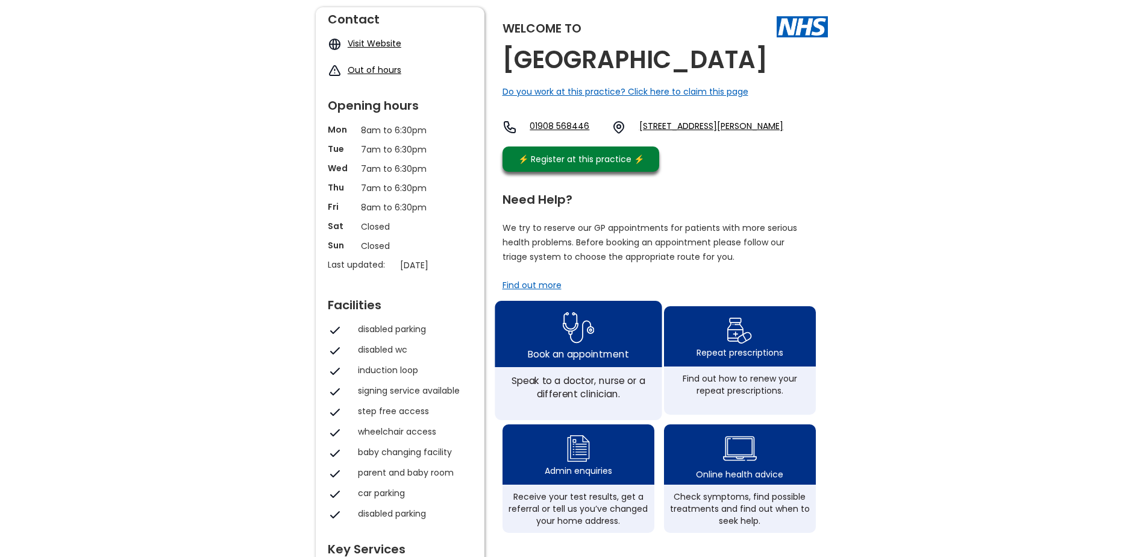  What do you see at coordinates (739, 474) in the screenshot?
I see `div: Online health advice` at bounding box center [739, 474].